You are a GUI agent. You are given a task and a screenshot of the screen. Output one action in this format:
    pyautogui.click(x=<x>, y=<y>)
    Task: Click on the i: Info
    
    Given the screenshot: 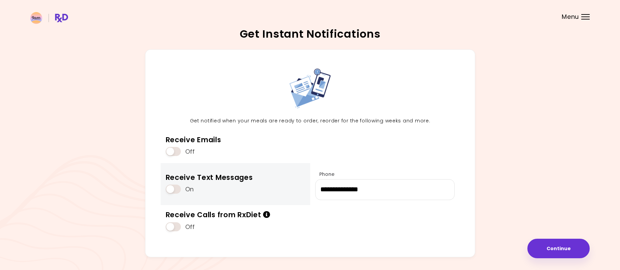 What is the action you would take?
    pyautogui.click(x=267, y=215)
    